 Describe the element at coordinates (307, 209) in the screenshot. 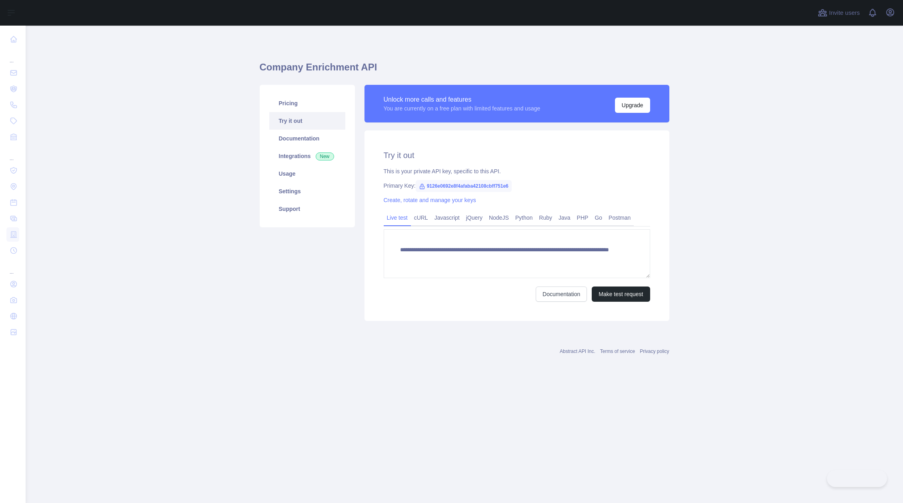

I see `a: Support` at that location.